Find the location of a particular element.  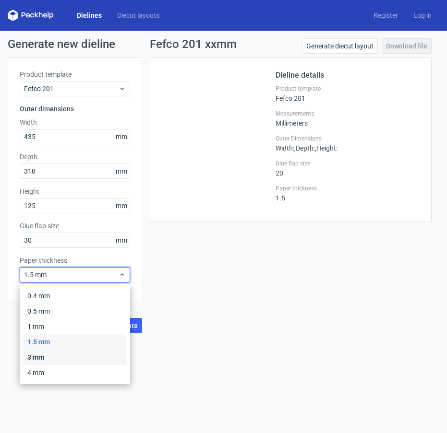

label: Depth is located at coordinates (75, 157).